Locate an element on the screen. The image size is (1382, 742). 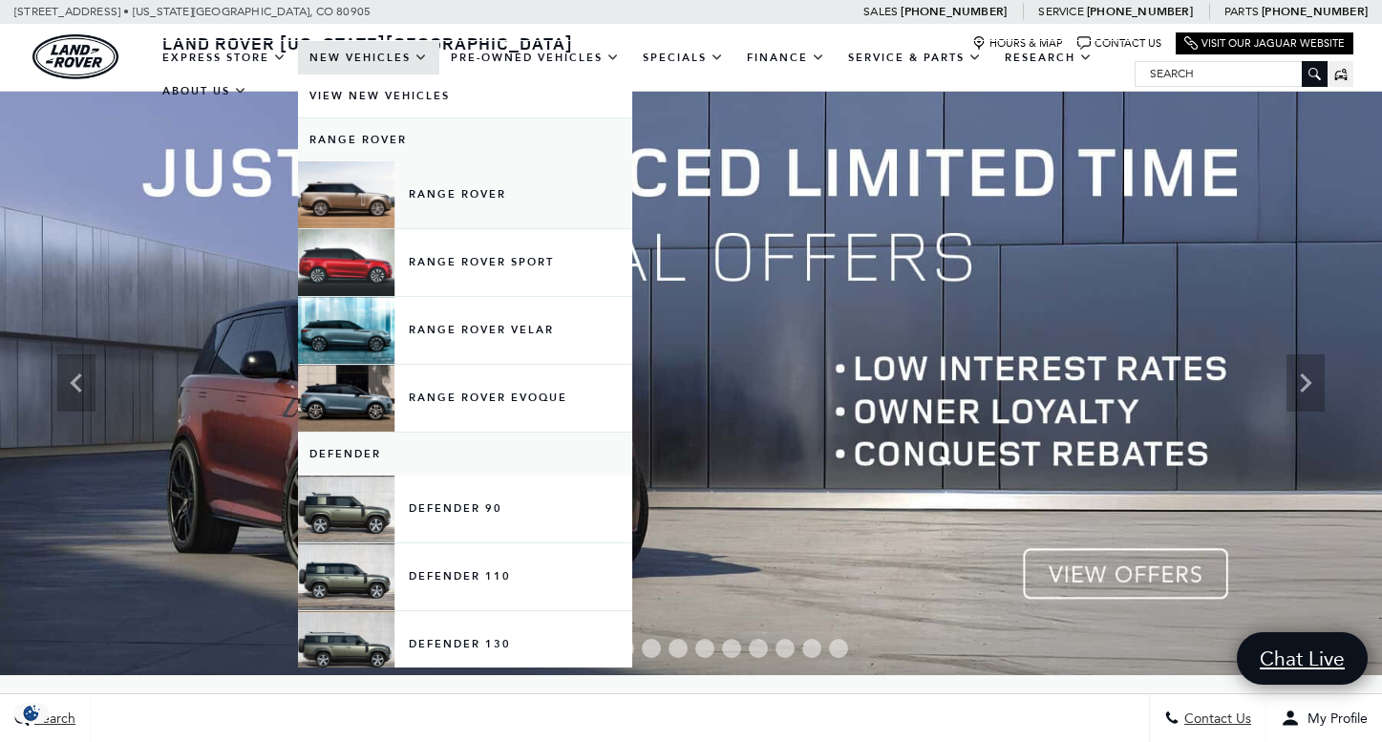
a: About Us is located at coordinates (204, 91).